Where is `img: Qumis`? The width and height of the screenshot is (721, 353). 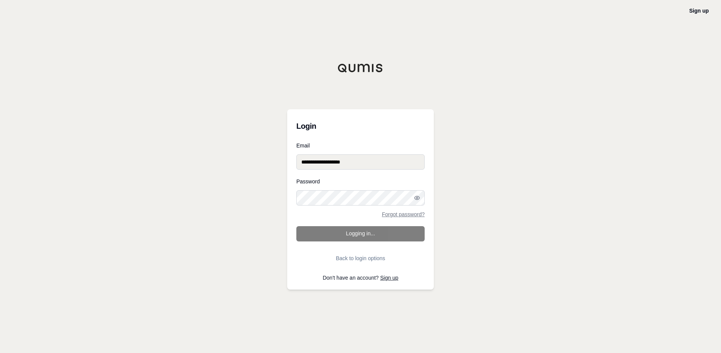
img: Qumis is located at coordinates (361, 68).